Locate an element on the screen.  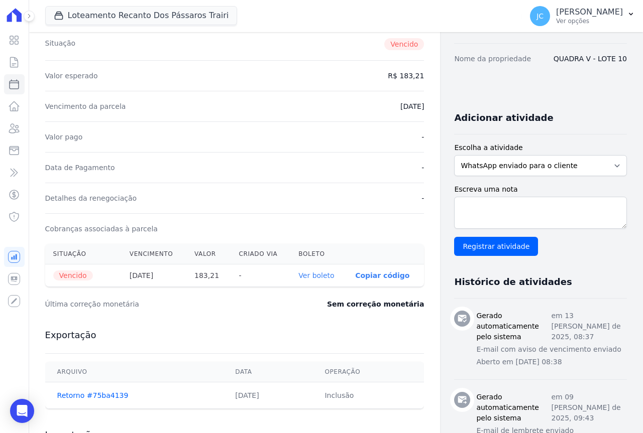
th: Valor is located at coordinates (208, 254).